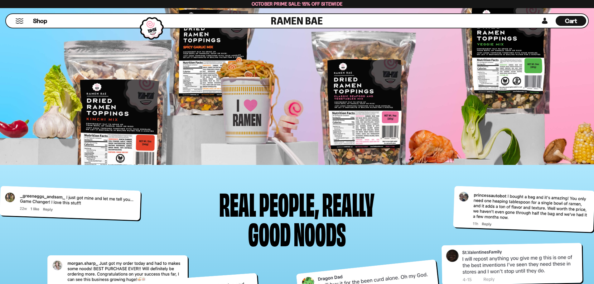 This screenshot has width=594, height=284. I want to click on a: Shop, so click(40, 21).